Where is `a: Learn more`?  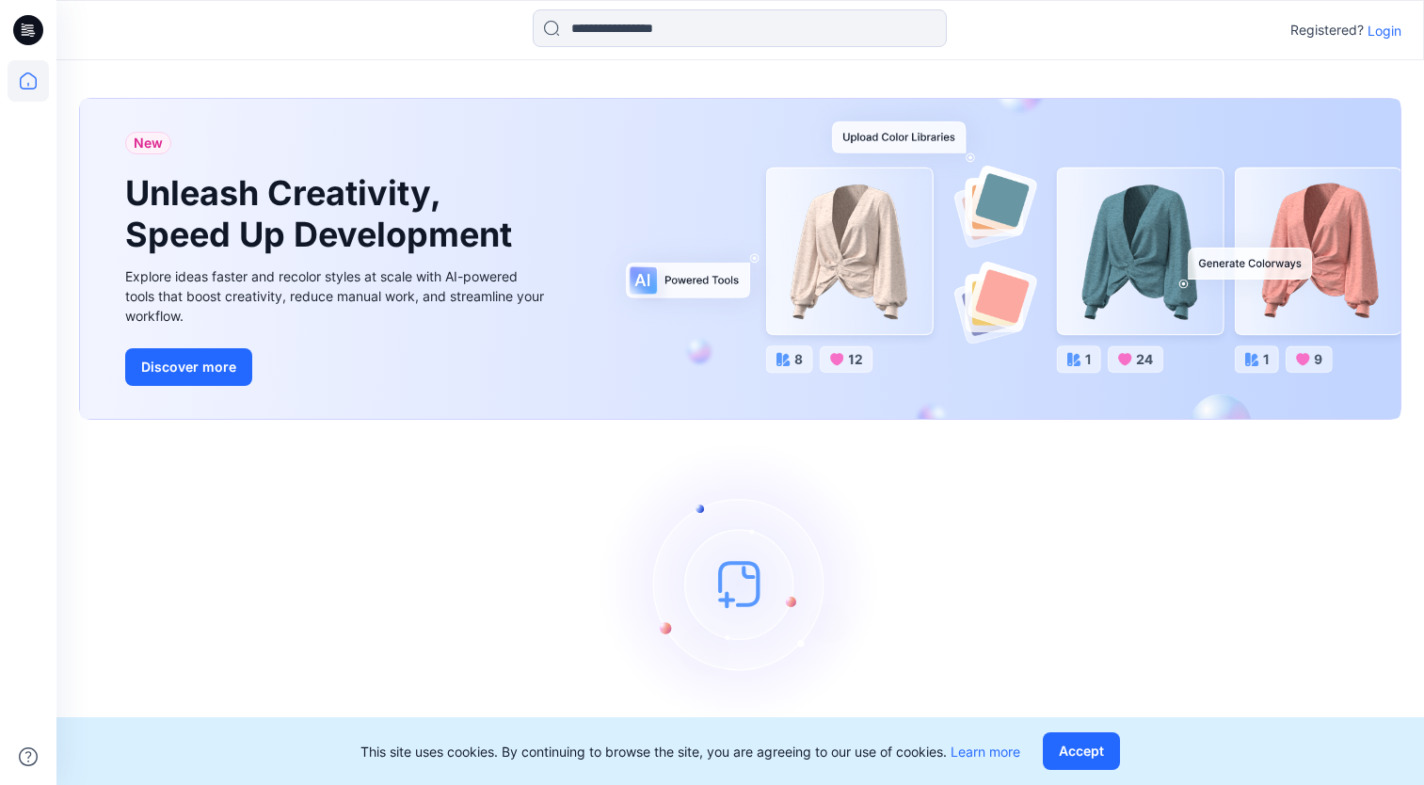
a: Learn more is located at coordinates (985, 751).